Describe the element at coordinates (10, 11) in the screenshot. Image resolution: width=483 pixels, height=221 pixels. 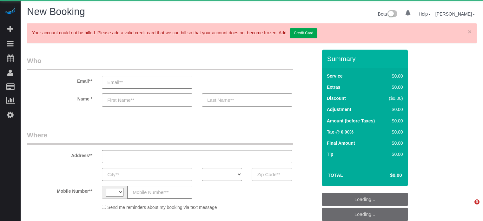
I see `img: Automaid Logo` at that location.